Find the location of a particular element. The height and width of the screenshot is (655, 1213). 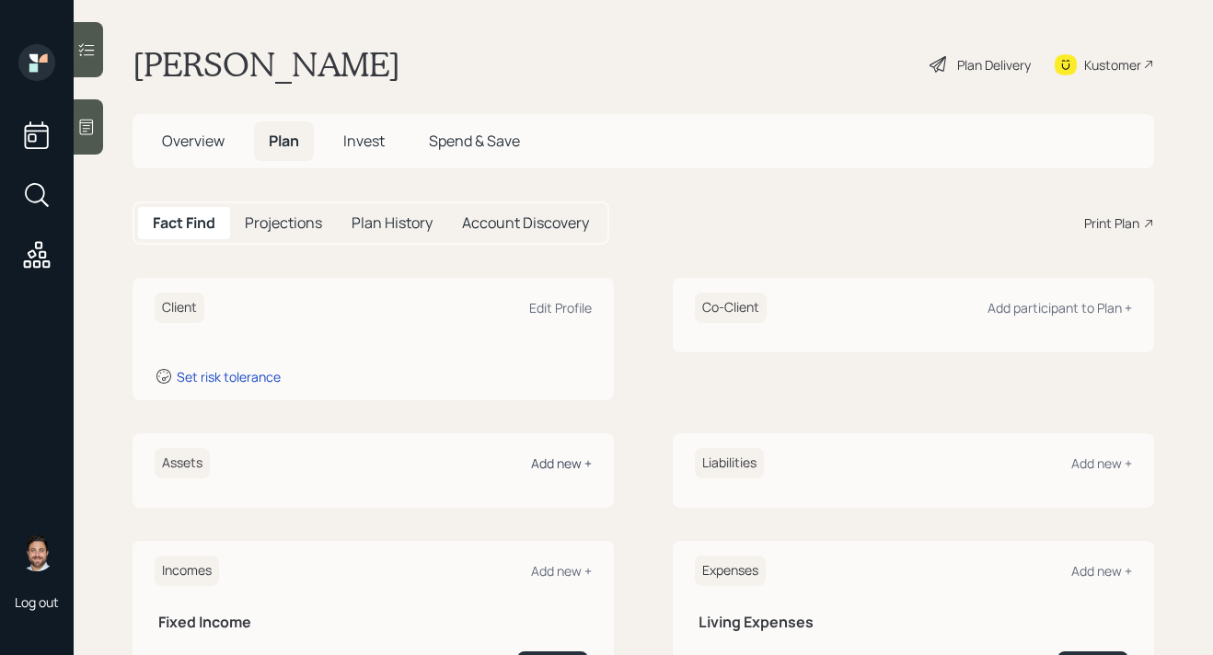

h5: Account Discovery is located at coordinates (526, 223).